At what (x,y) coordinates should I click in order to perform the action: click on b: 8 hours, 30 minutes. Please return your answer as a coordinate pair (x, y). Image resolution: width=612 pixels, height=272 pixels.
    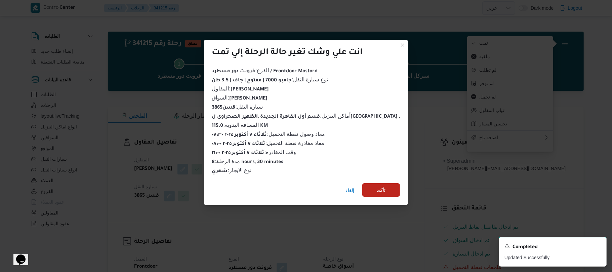
    Looking at the image, I should click on (248, 162).